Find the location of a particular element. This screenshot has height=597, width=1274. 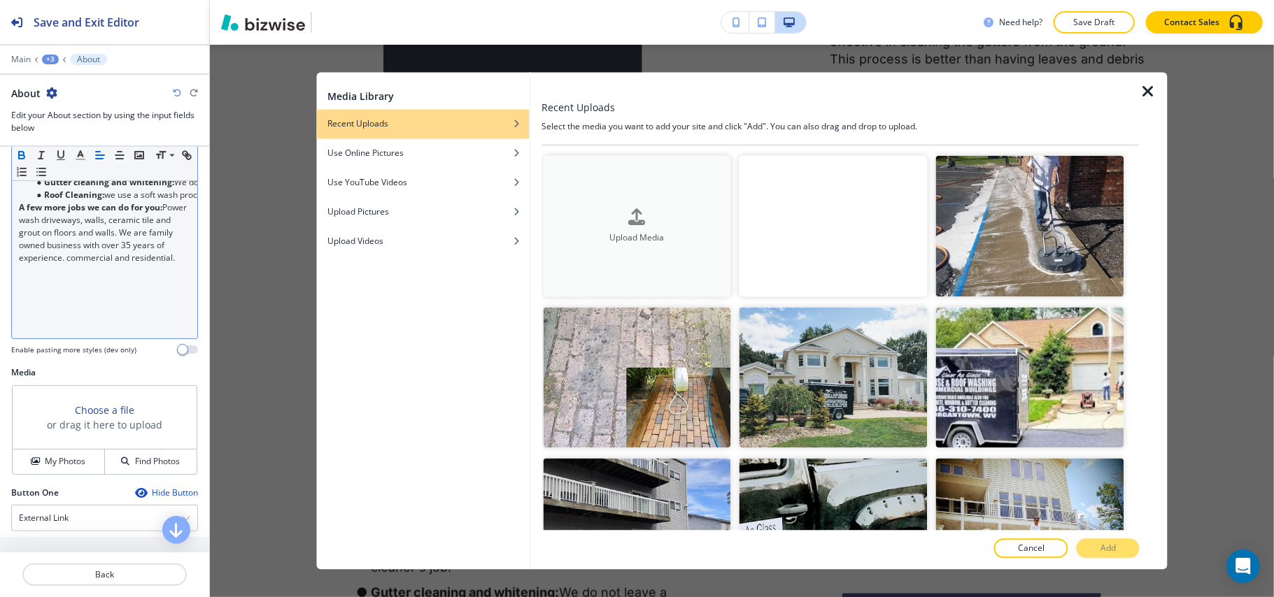

button: Upload Pictures is located at coordinates (423, 213).